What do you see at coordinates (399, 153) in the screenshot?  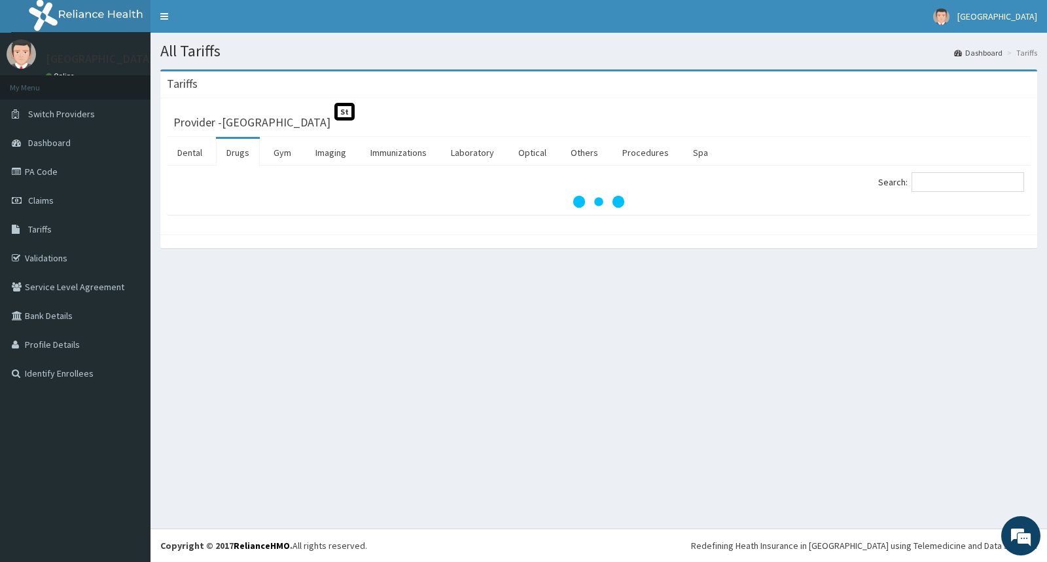 I see `a: Immunizations` at bounding box center [399, 153].